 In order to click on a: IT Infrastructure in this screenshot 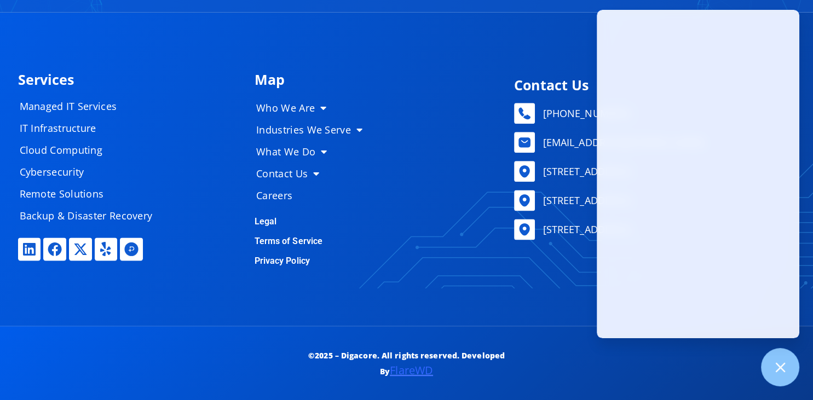, I will do `click(91, 128)`.